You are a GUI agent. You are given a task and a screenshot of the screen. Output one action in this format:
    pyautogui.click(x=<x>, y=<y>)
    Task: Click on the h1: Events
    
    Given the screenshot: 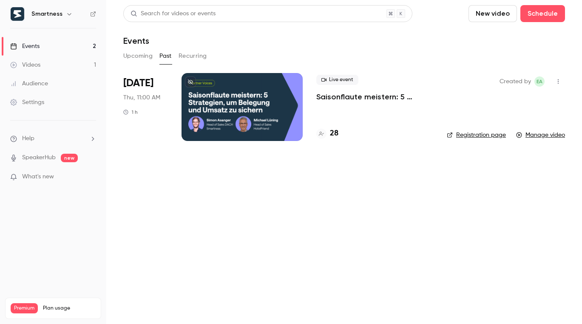 What is the action you would take?
    pyautogui.click(x=136, y=41)
    